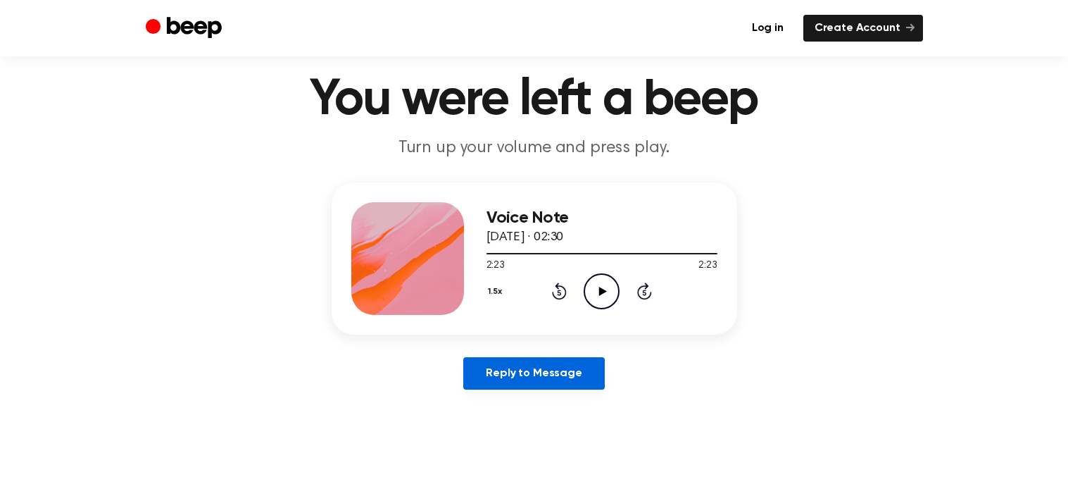 Image resolution: width=1068 pixels, height=482 pixels. Describe the element at coordinates (534, 373) in the screenshot. I see `a: Reply to Message` at that location.